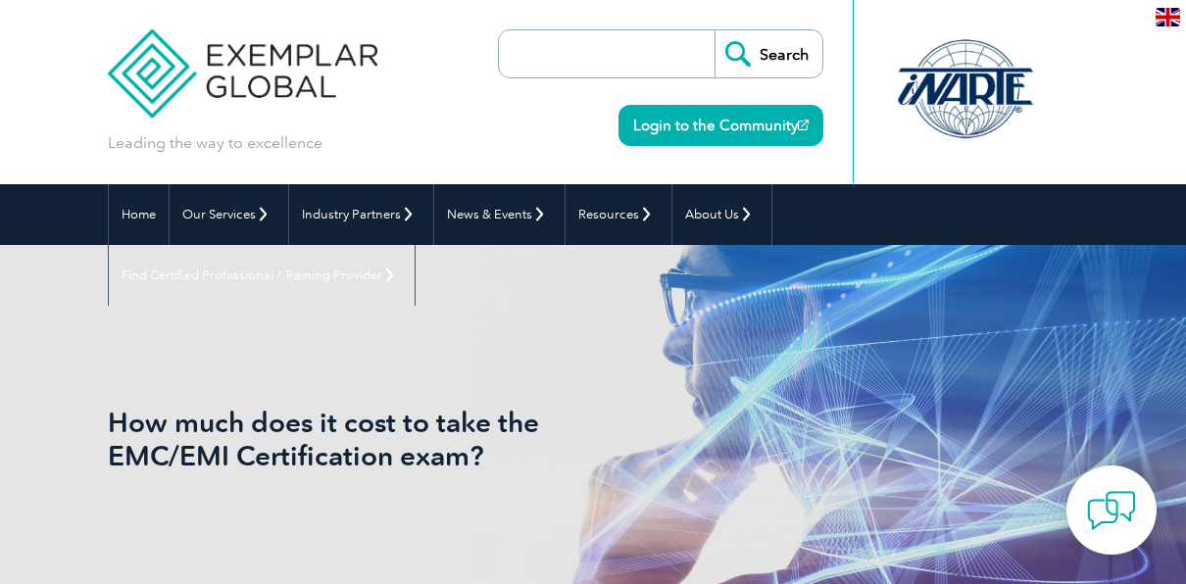 This screenshot has width=1186, height=584. What do you see at coordinates (721, 126) in the screenshot?
I see `a: Login to the Community` at bounding box center [721, 126].